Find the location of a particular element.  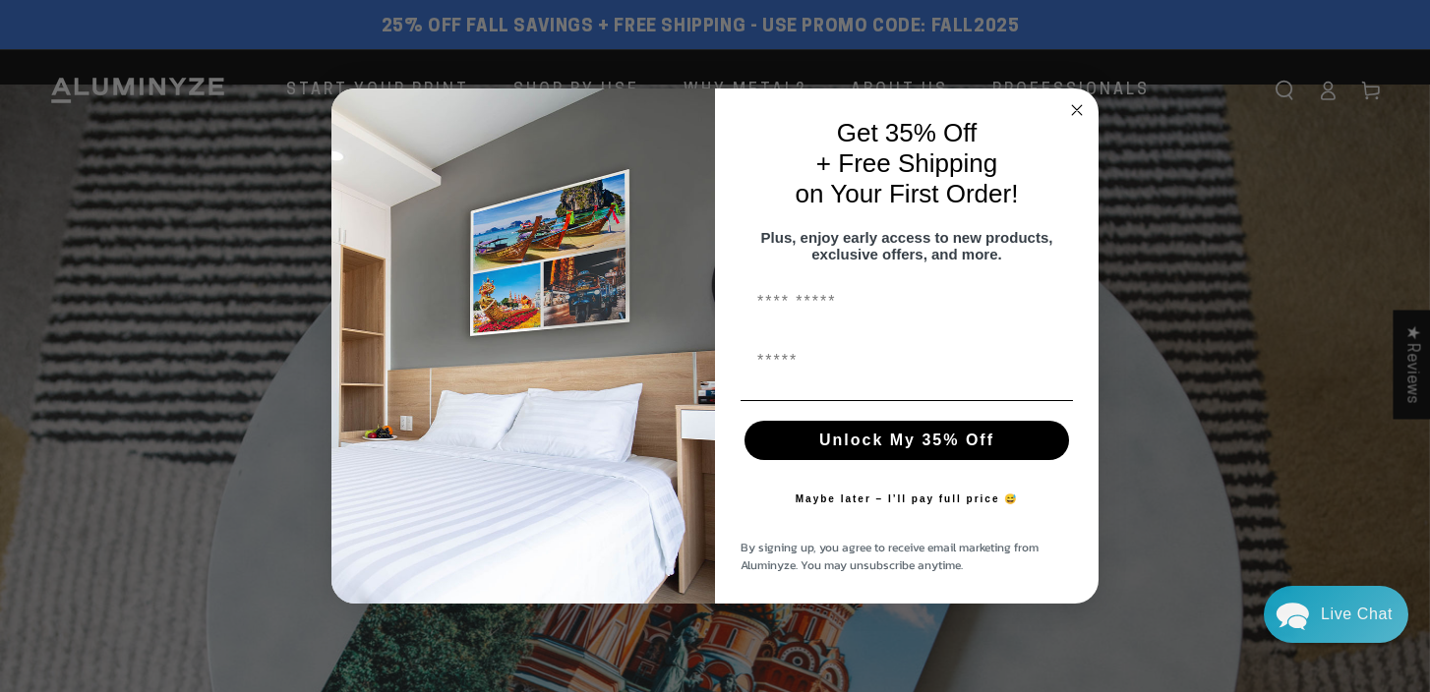

button: Close dialog is located at coordinates (1077, 110).